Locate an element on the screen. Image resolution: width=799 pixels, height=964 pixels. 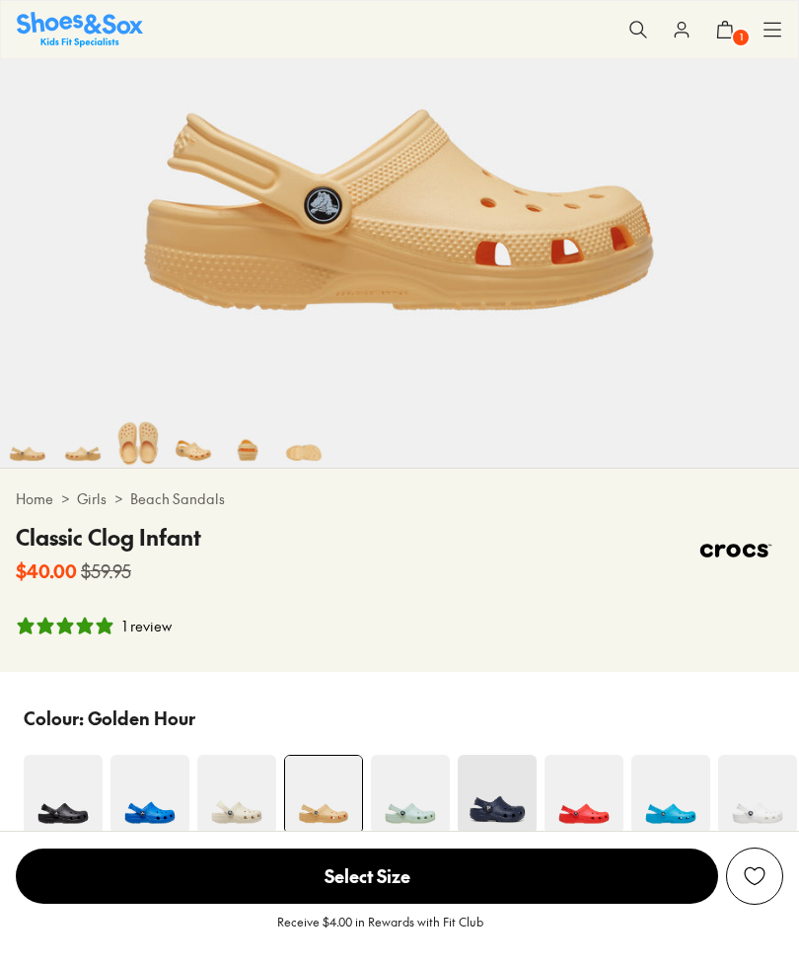
a: Home is located at coordinates (35, 498).